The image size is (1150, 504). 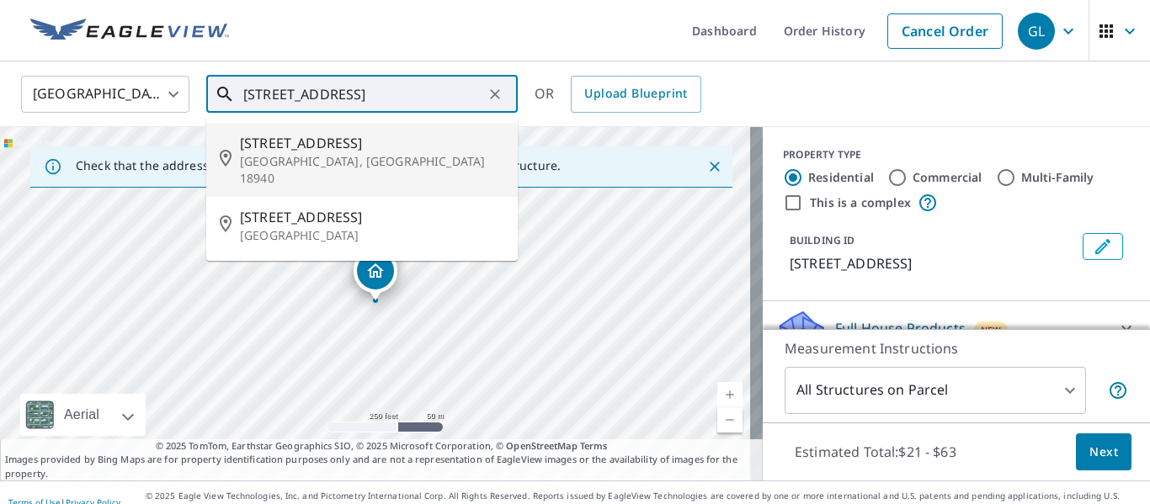 I want to click on a: Cancel Order, so click(x=944, y=31).